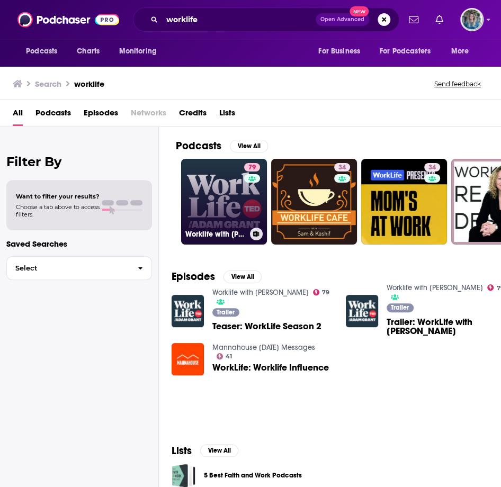  What do you see at coordinates (17, 115) in the screenshot?
I see `span: All` at bounding box center [17, 115].